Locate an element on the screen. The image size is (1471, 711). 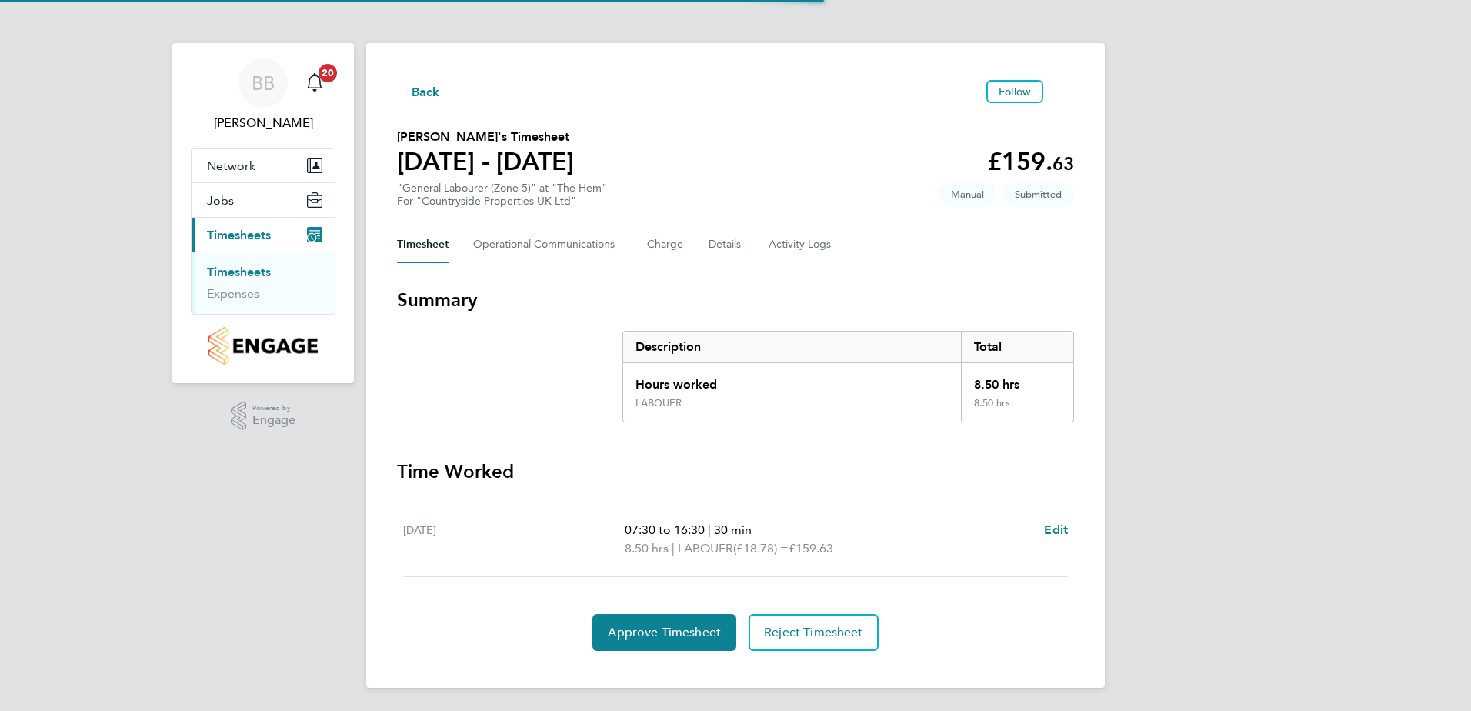
div: Total is located at coordinates (1017, 347).